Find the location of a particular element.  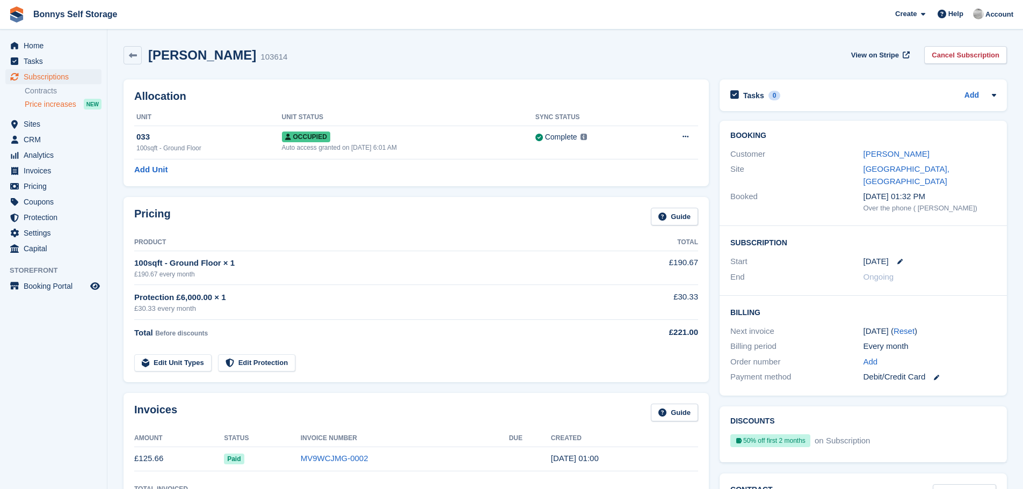

td: £30.33 is located at coordinates (655, 302).